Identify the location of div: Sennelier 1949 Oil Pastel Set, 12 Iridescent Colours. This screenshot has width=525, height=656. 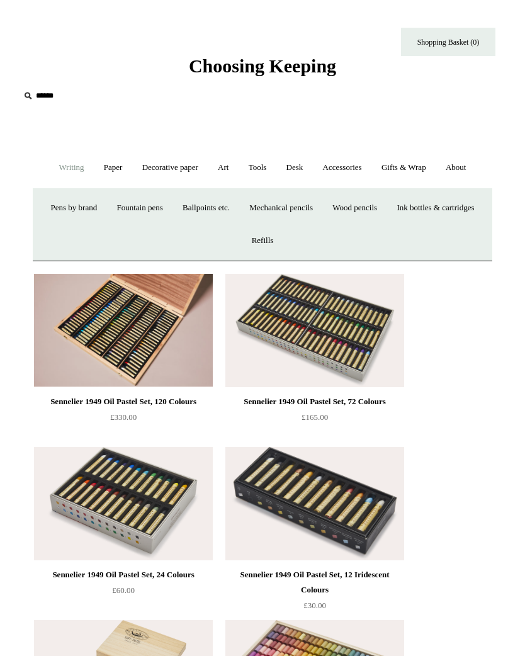
(315, 582).